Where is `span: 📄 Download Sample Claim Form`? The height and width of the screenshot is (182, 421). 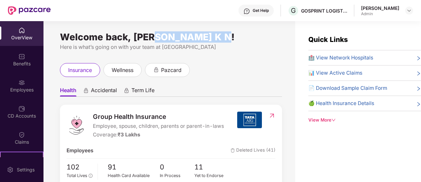
span: 📄 Download Sample Claim Form is located at coordinates (348, 88).